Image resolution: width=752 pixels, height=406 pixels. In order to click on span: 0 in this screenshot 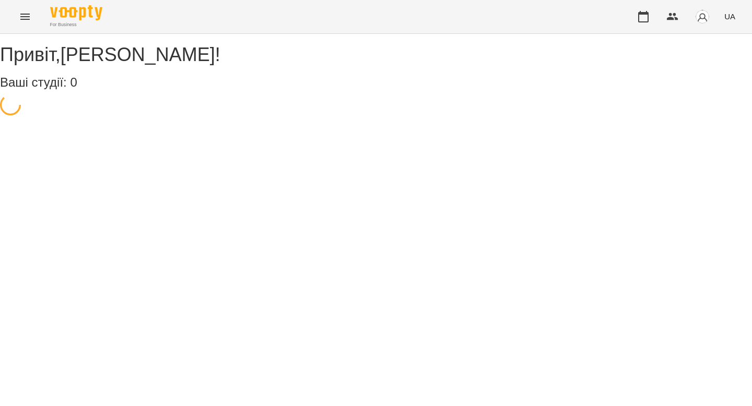, I will do `click(73, 82)`.